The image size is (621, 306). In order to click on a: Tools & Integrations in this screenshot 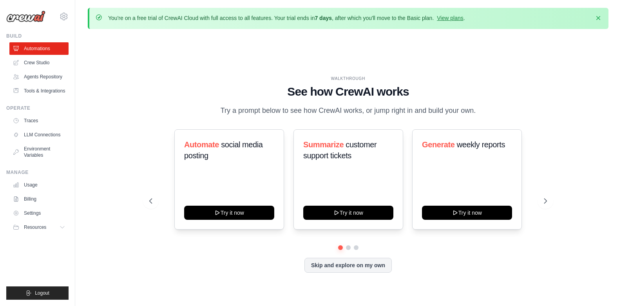, I will do `click(39, 91)`.